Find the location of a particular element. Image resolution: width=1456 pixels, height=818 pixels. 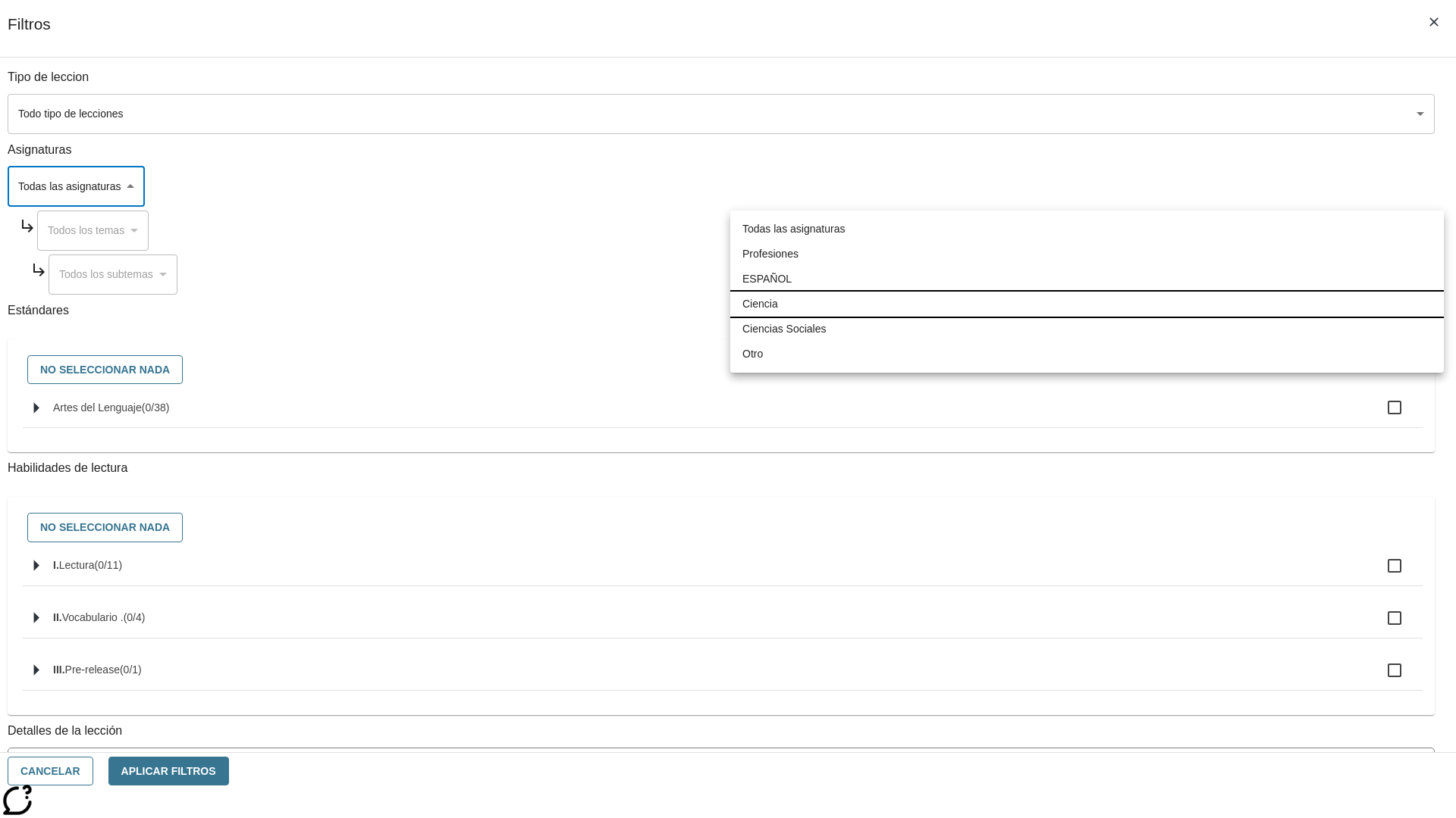

li: Otro is located at coordinates (1087, 354).